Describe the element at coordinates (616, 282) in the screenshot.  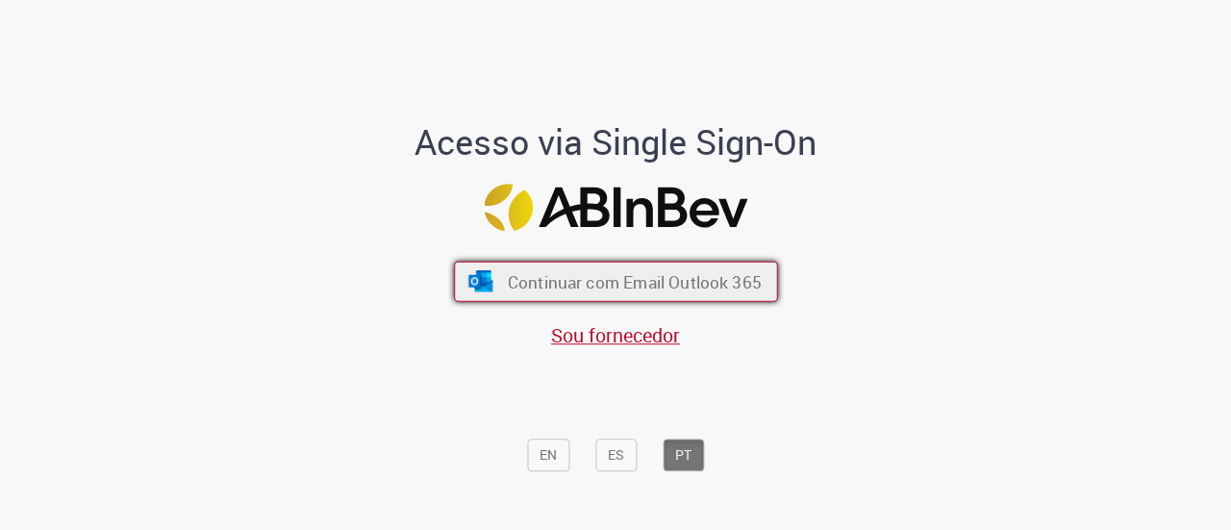
I see `button: ícone Azure/Microsoft 360 Continuar com Email Outlook 365` at that location.